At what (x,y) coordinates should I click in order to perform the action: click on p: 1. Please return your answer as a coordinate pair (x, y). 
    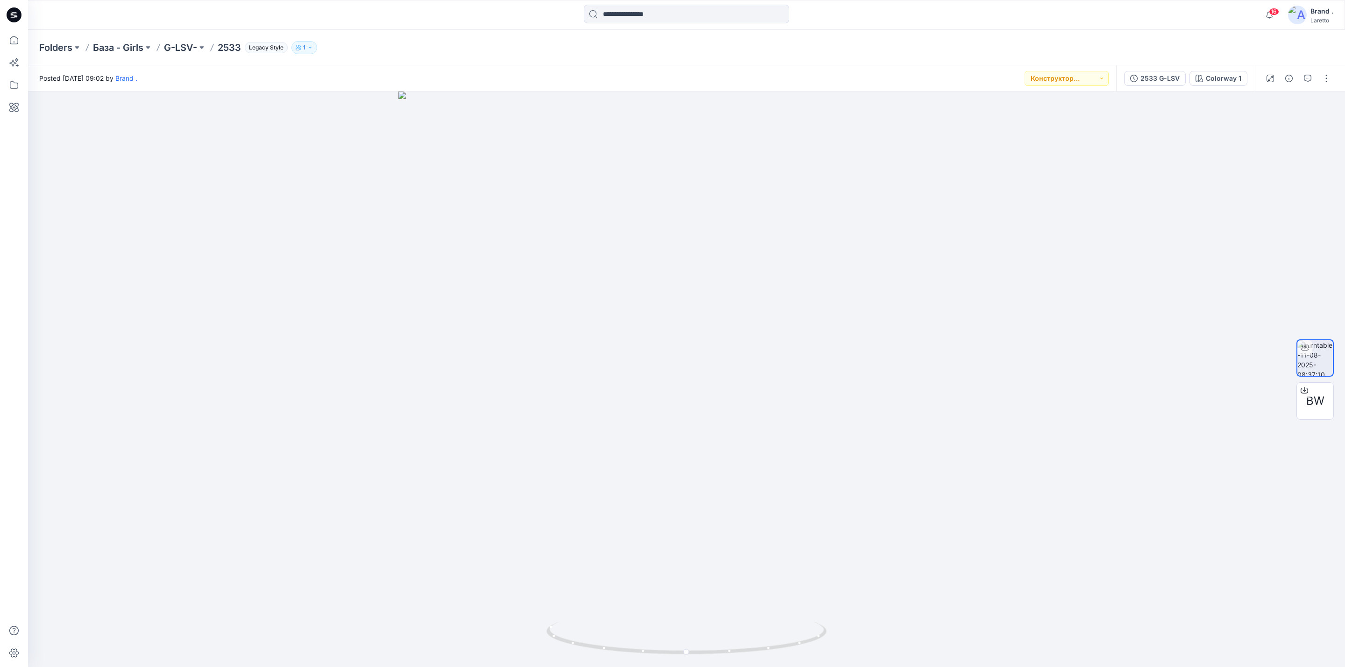
    Looking at the image, I should click on (304, 48).